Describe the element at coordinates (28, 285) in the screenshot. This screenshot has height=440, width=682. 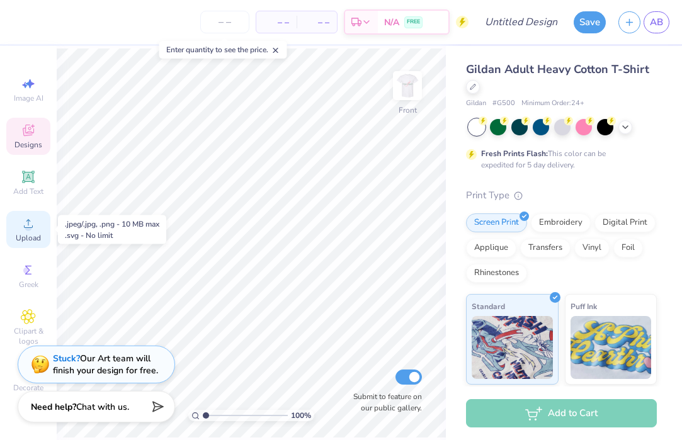
I see `span: Greek` at that location.